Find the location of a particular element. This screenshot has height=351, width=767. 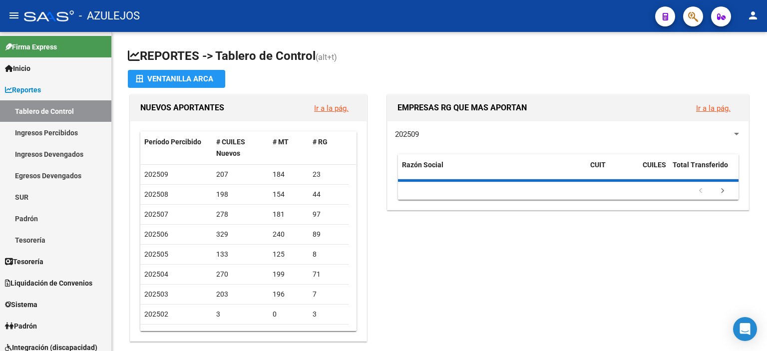

div: 184 is located at coordinates (288, 174).